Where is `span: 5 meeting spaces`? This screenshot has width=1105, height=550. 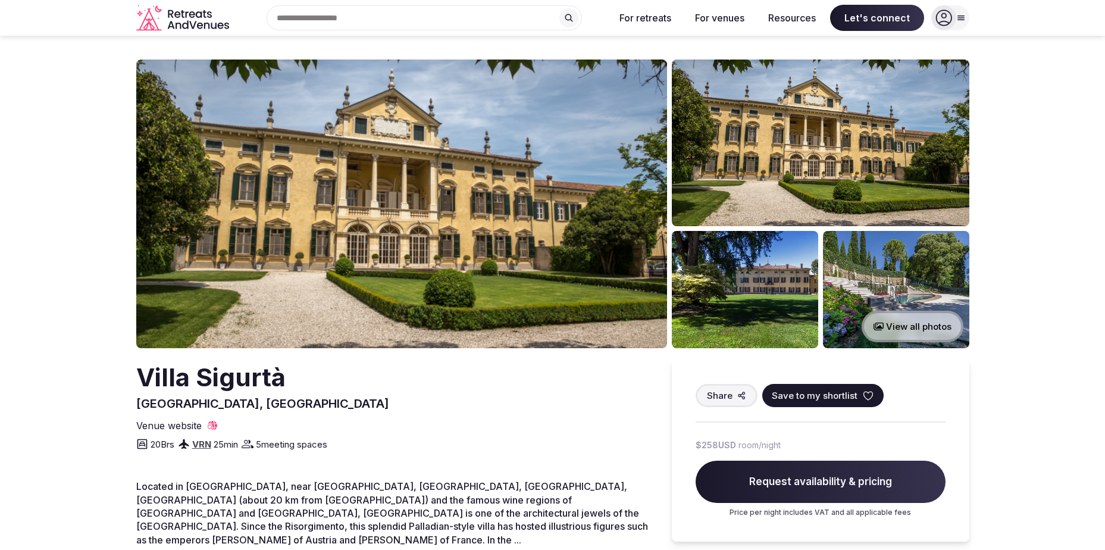 span: 5 meeting spaces is located at coordinates (291, 444).